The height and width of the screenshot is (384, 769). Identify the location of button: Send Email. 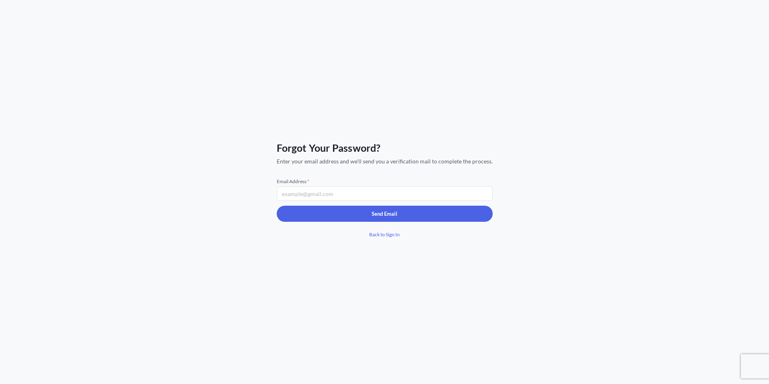
(385, 214).